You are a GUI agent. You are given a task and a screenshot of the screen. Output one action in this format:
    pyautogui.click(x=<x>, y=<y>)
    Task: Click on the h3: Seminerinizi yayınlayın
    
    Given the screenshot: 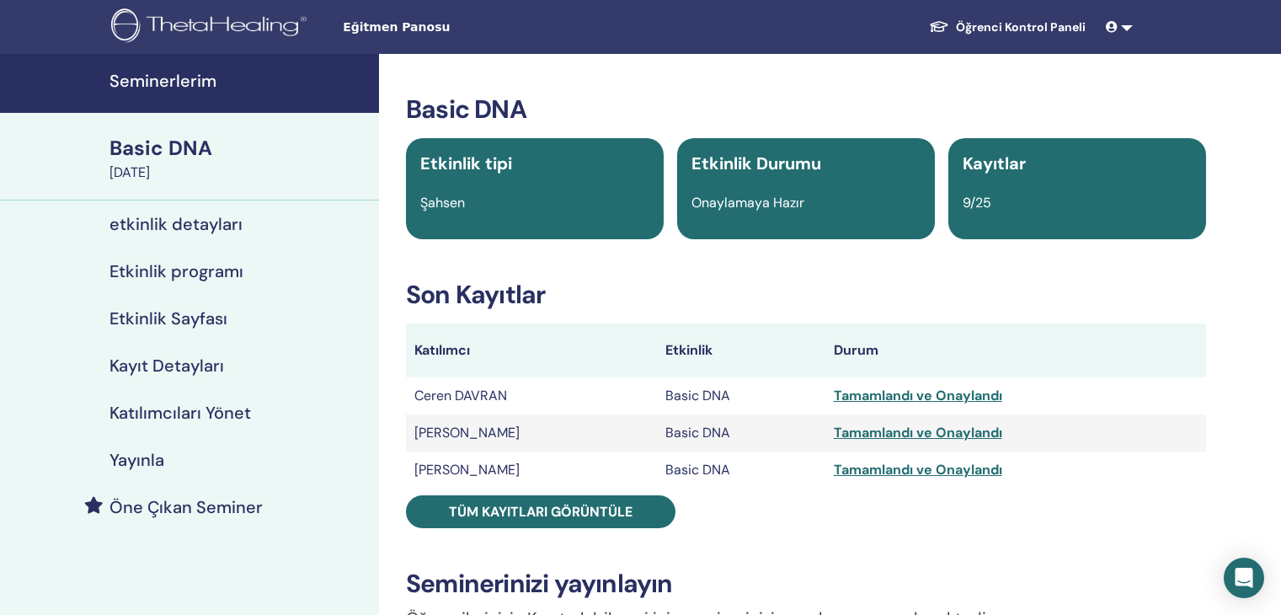 What is the action you would take?
    pyautogui.click(x=806, y=584)
    